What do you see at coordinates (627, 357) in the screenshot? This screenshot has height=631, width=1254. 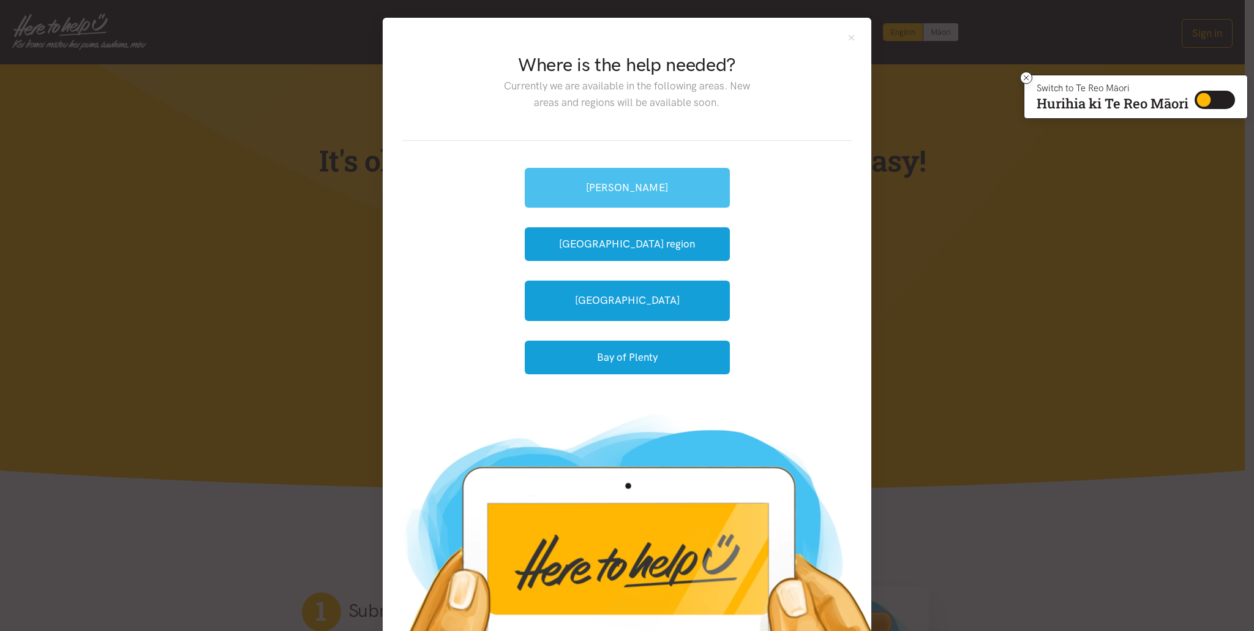 I see `button: Bay of Plenty` at bounding box center [627, 357].